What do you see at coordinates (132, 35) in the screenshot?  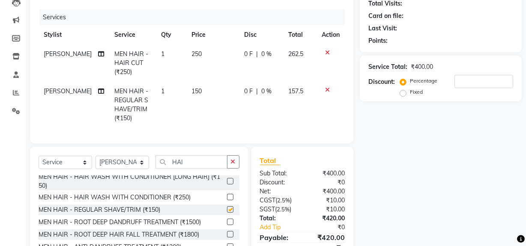 I see `th: Service` at bounding box center [132, 35].